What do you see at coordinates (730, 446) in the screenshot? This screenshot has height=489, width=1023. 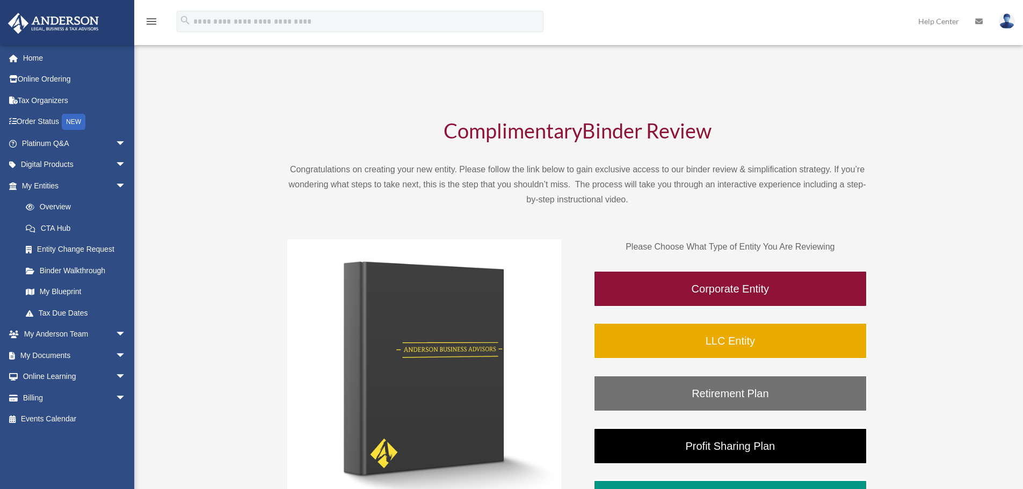 I see `a: Profit Sharing Plan` at bounding box center [730, 446].